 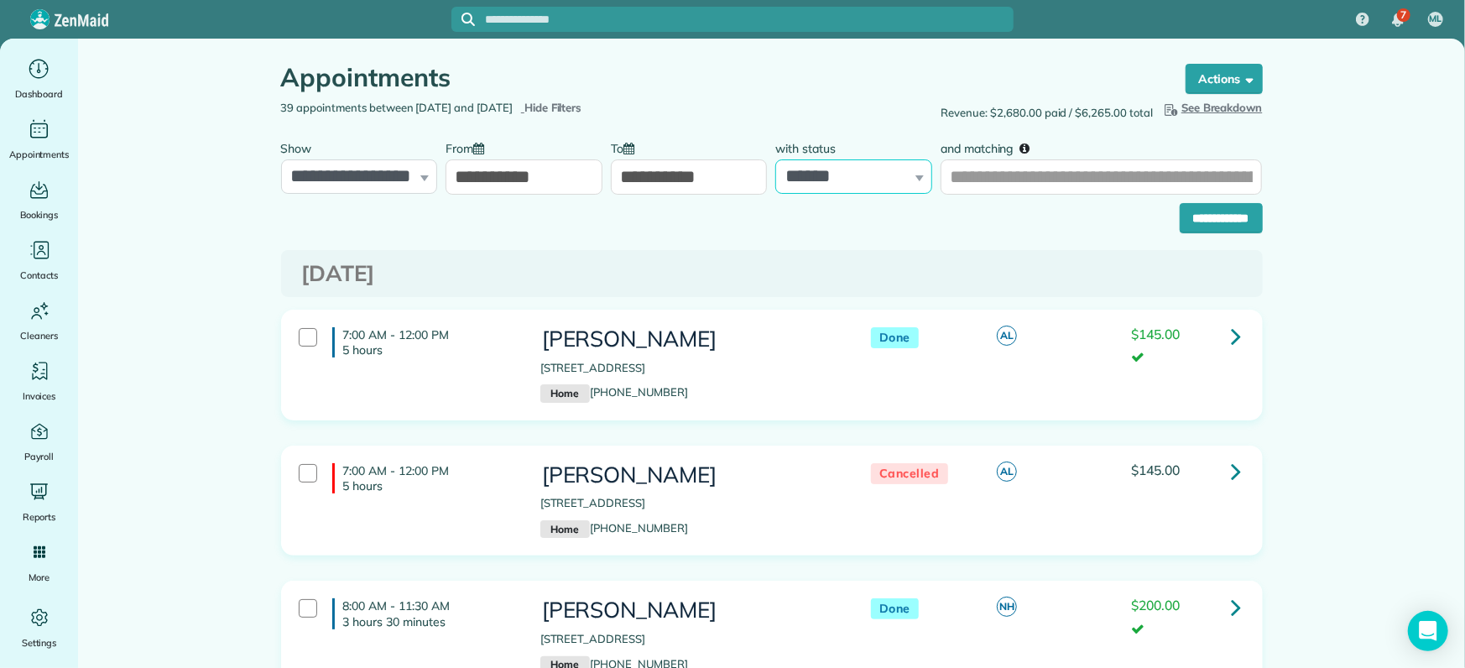 I want to click on span: Cleaners, so click(x=39, y=336).